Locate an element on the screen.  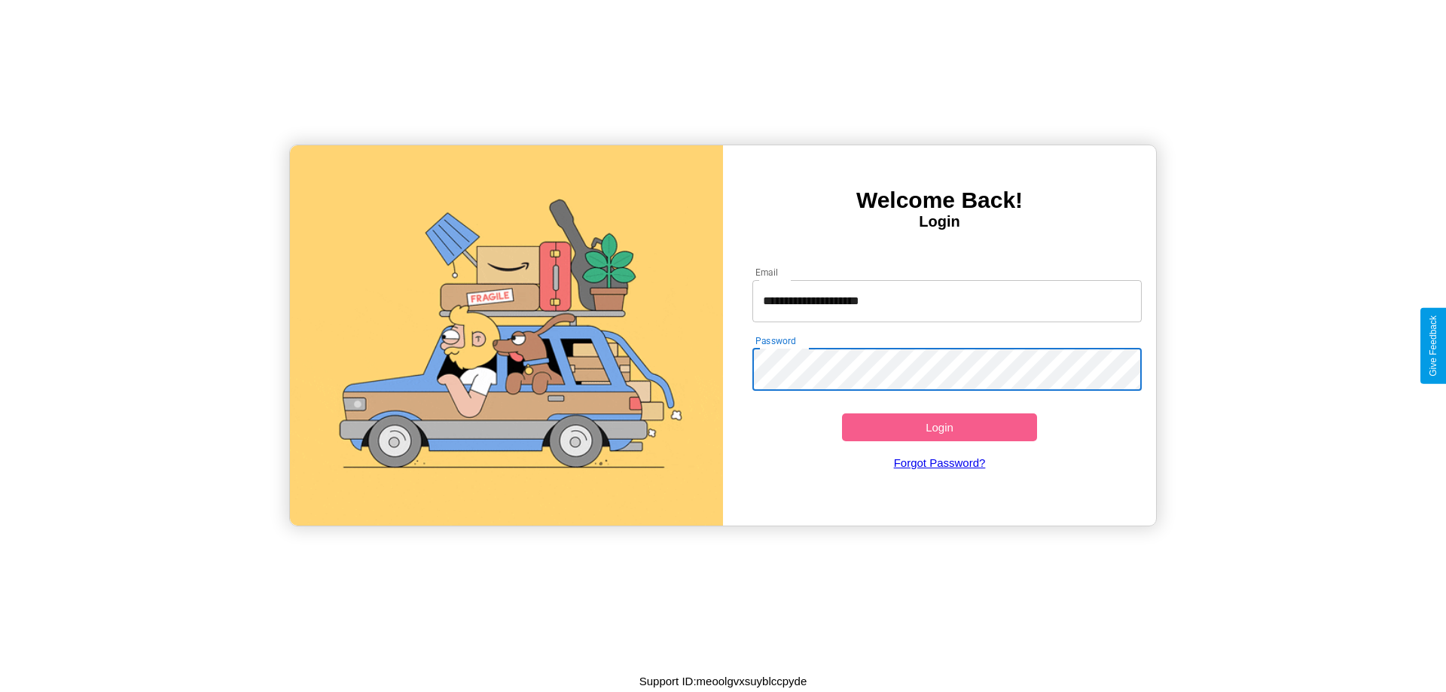
div: Give Feedback is located at coordinates (1433, 346).